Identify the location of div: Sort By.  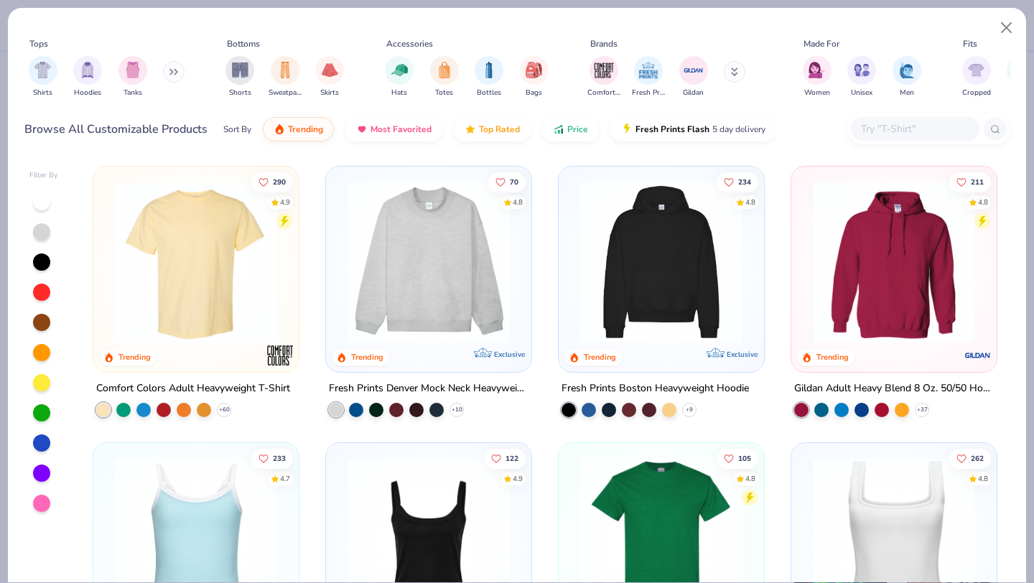
(237, 129).